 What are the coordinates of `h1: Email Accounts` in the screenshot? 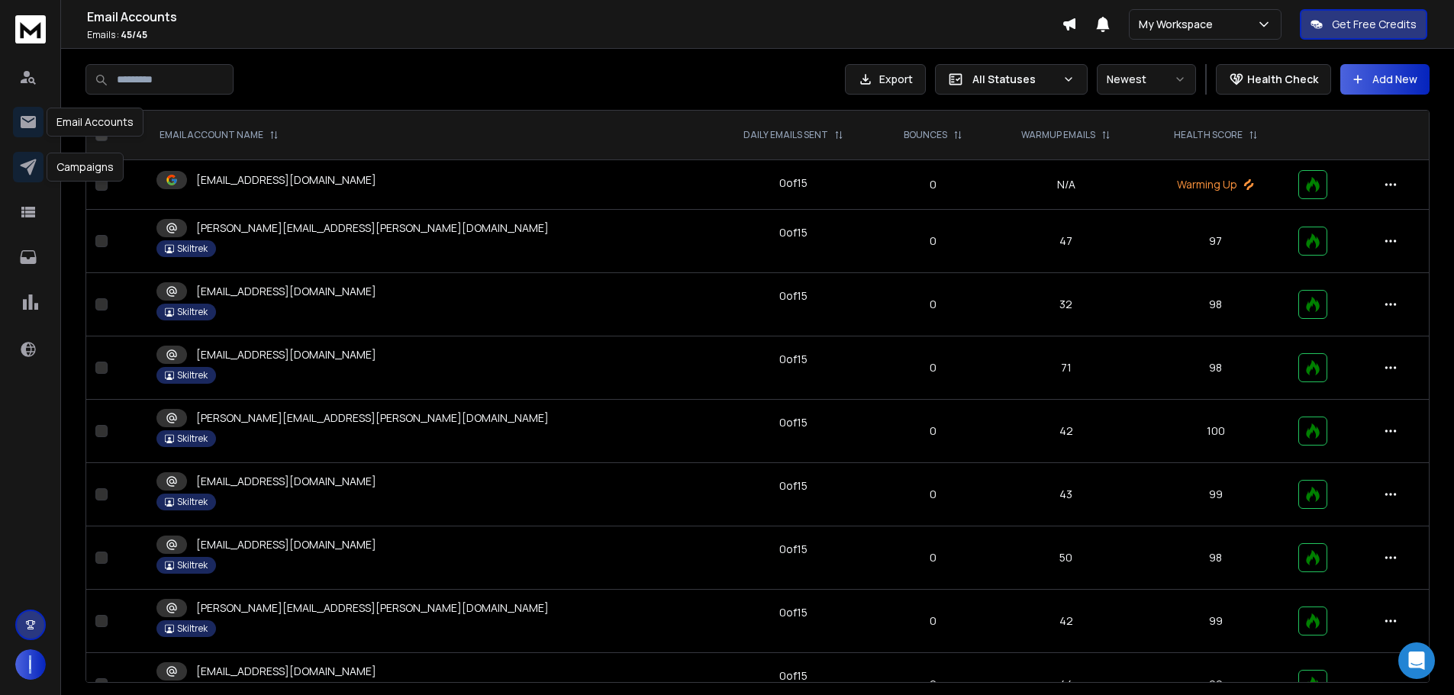 It's located at (574, 17).